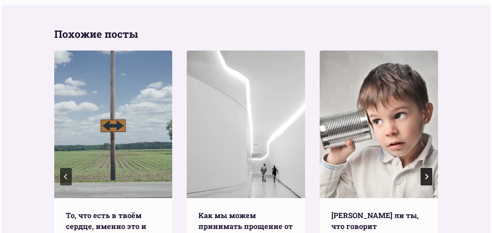 The height and width of the screenshot is (233, 492). Describe the element at coordinates (379, 125) in the screenshot. I see `a: Слышишь ли ты, что говорит Бог? IV` at that location.